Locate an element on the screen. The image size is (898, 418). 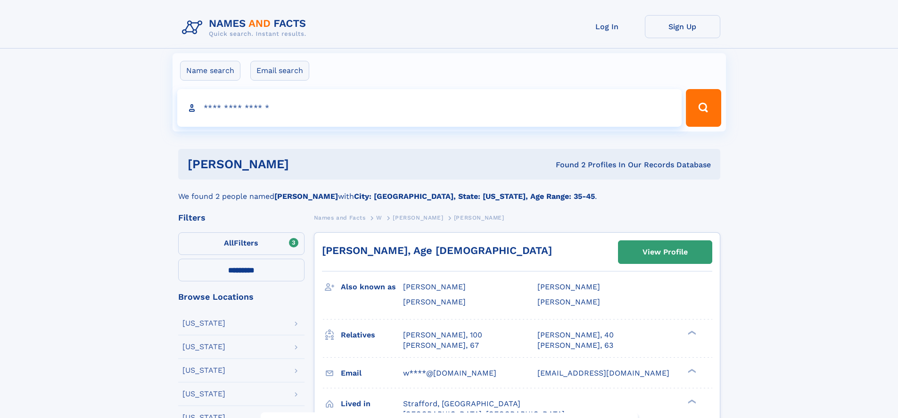
div: View Profile is located at coordinates (665, 252).